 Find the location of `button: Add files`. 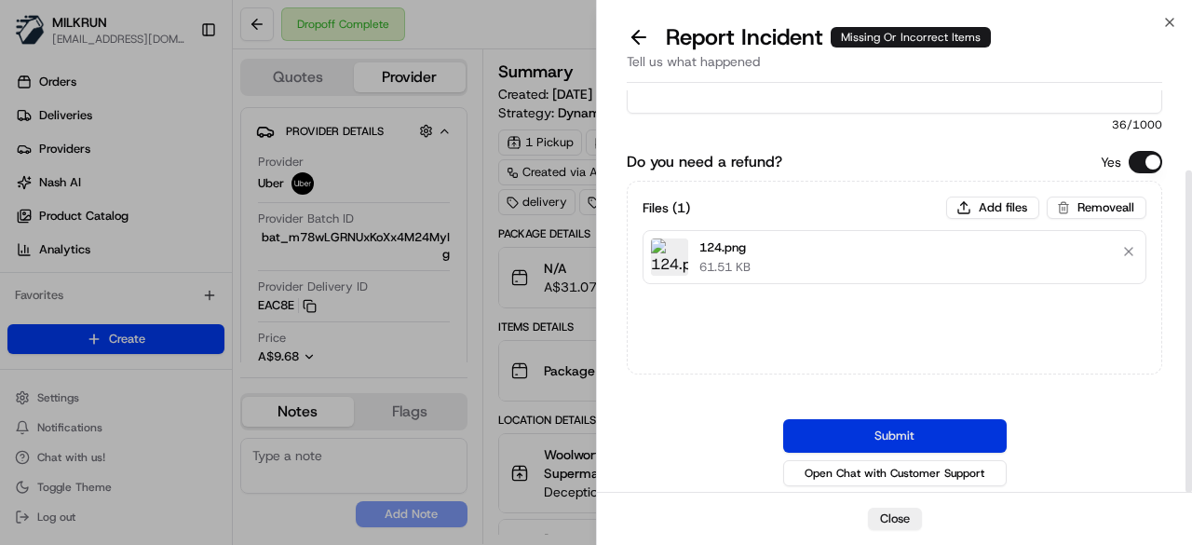

button: Add files is located at coordinates (993, 208).